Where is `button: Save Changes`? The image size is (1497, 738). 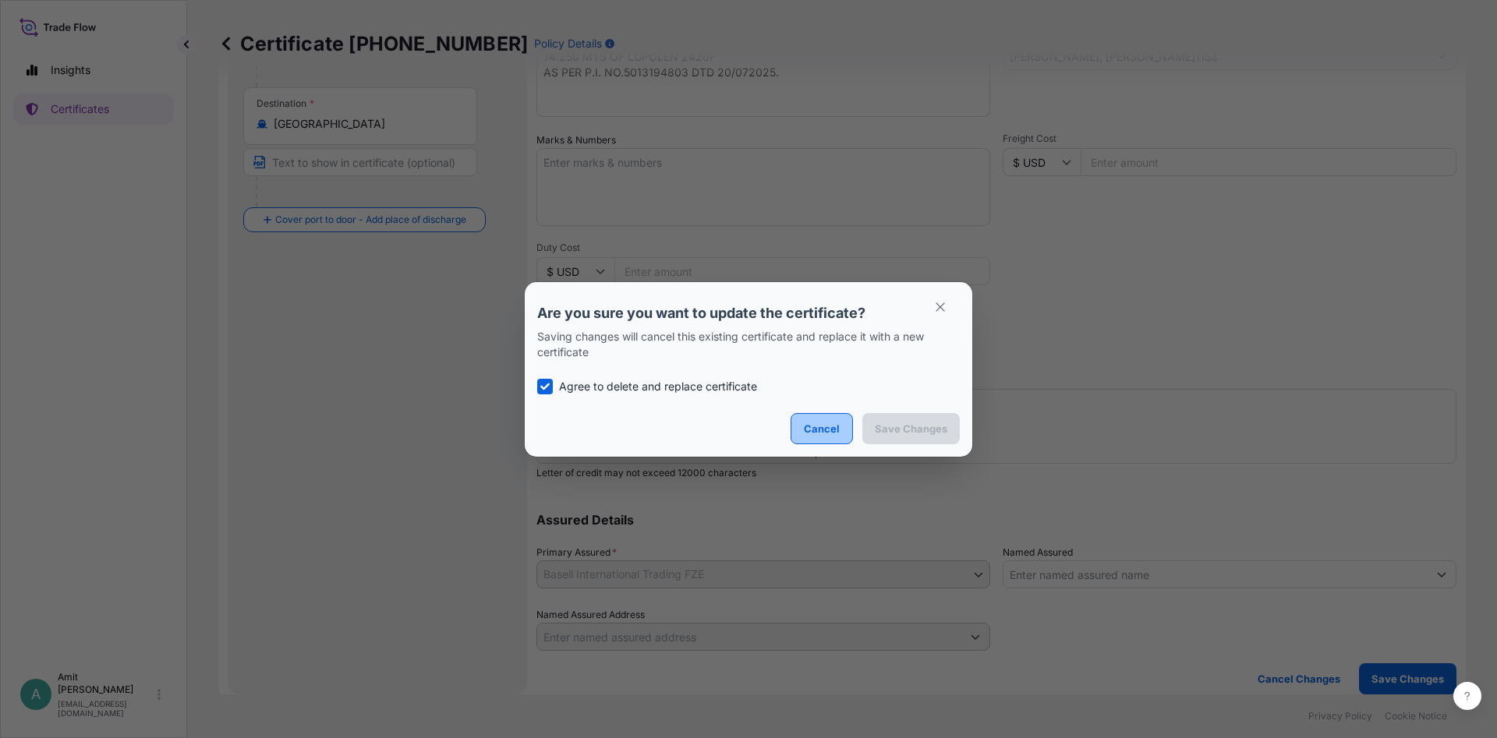
button: Save Changes is located at coordinates (911, 429).